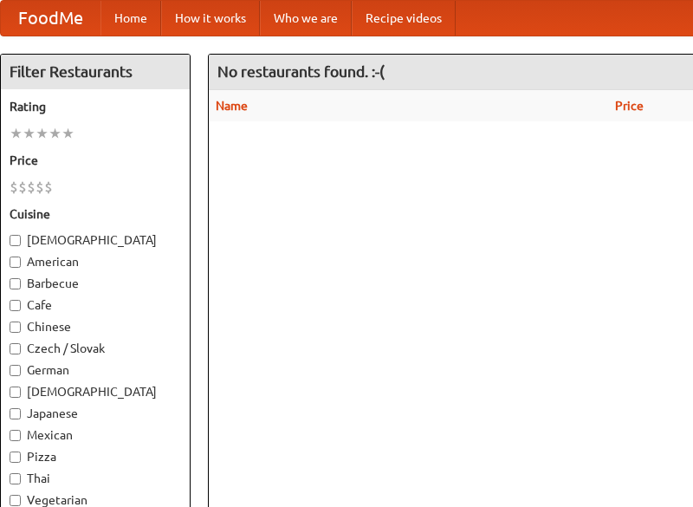 This screenshot has width=693, height=507. I want to click on label: Chinese, so click(95, 327).